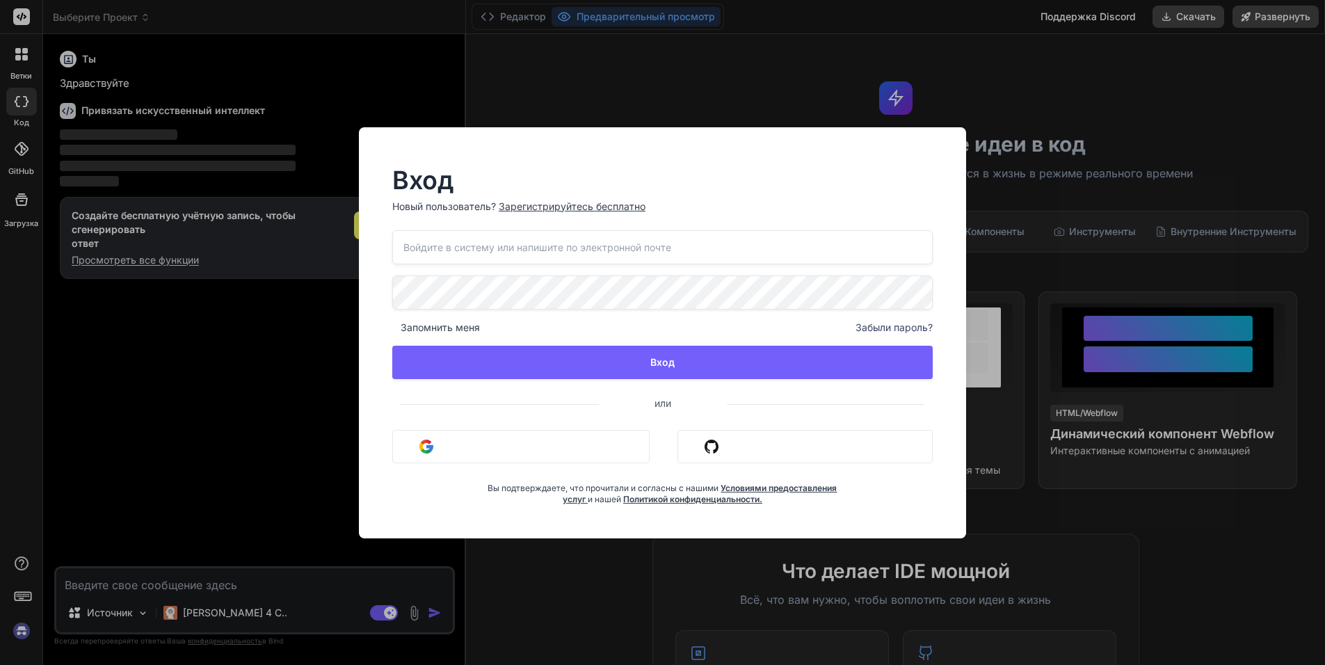 Image resolution: width=1325 pixels, height=665 pixels. I want to click on ya-tr-span: Войдите в систему с помощью Google, so click(531, 446).